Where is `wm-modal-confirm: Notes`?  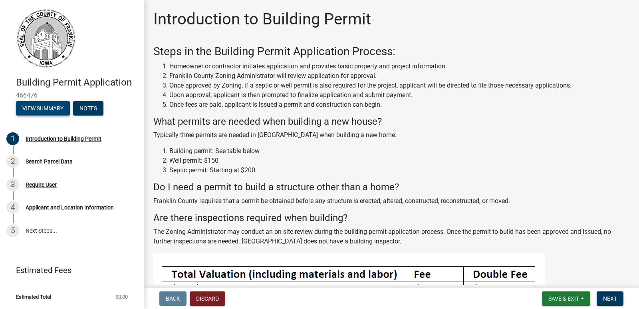 wm-modal-confirm: Notes is located at coordinates (88, 109).